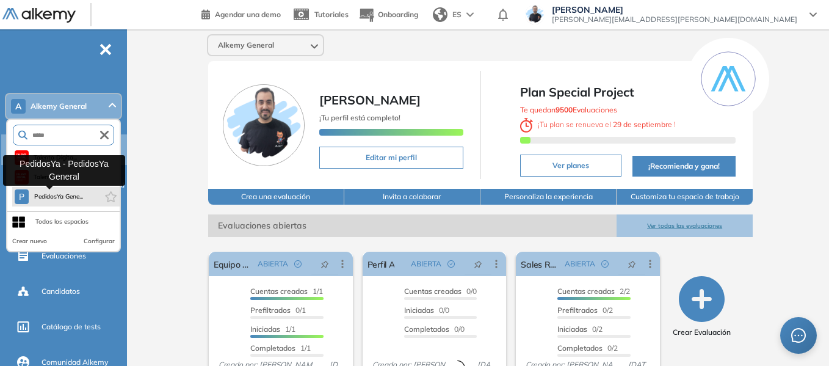 The height and width of the screenshot is (366, 829). I want to click on button: Ver planes, so click(571, 165).